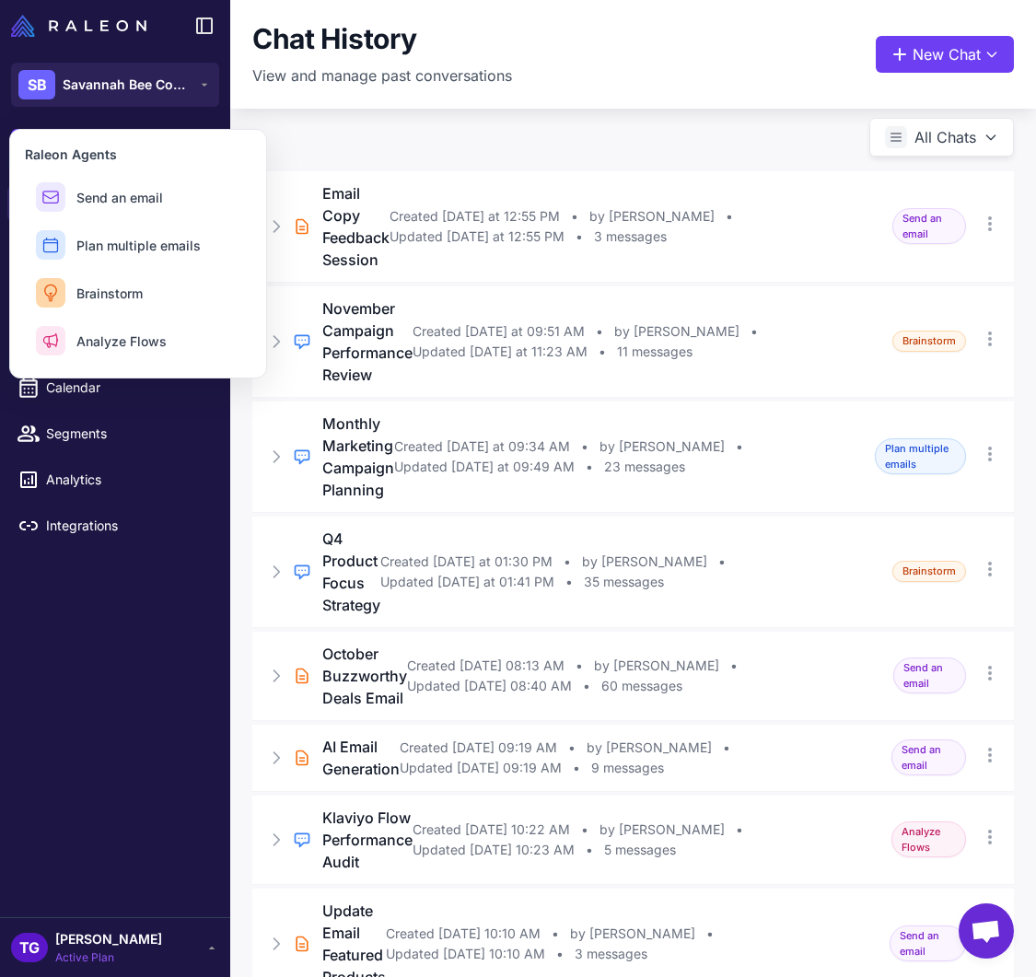 The height and width of the screenshot is (977, 1036). I want to click on button: Brainstorm, so click(138, 293).